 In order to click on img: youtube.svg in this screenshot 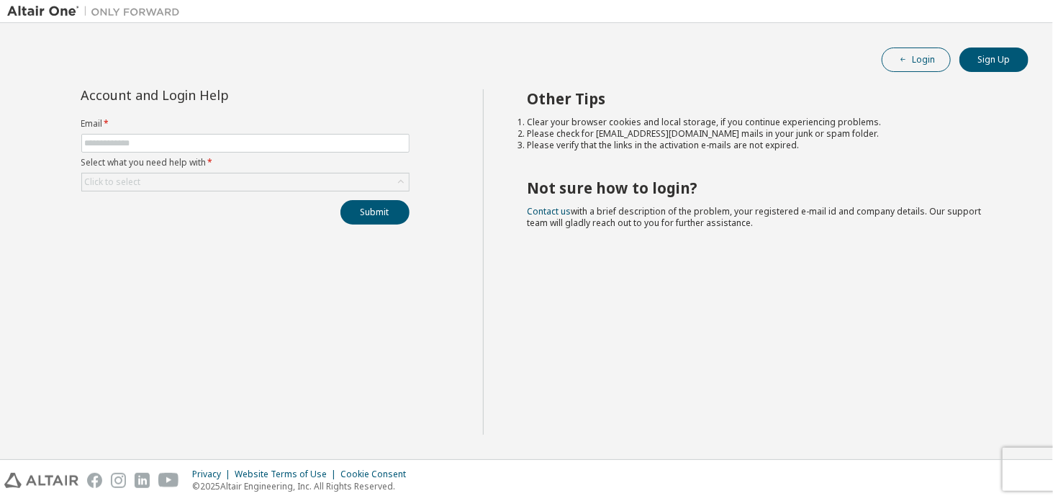, I will do `click(168, 480)`.